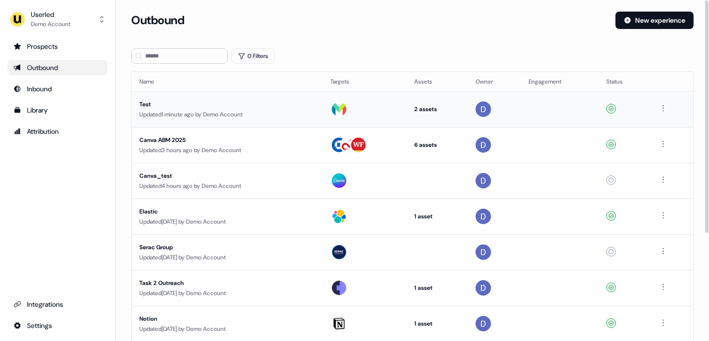 The width and height of the screenshot is (709, 341). Describe the element at coordinates (365, 82) in the screenshot. I see `th: Targets` at that location.